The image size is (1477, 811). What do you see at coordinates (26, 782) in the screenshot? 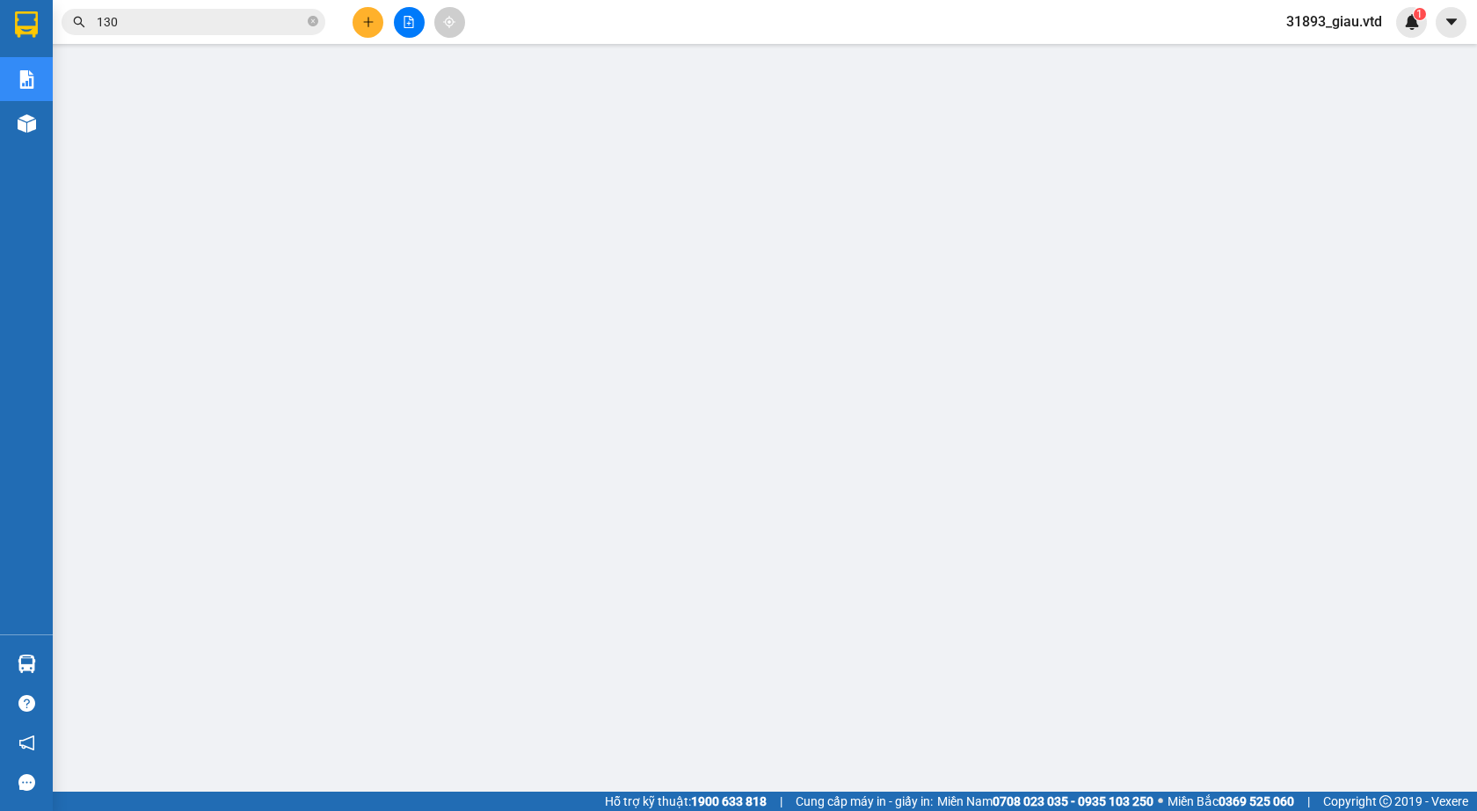
I see `span: message` at bounding box center [26, 782].